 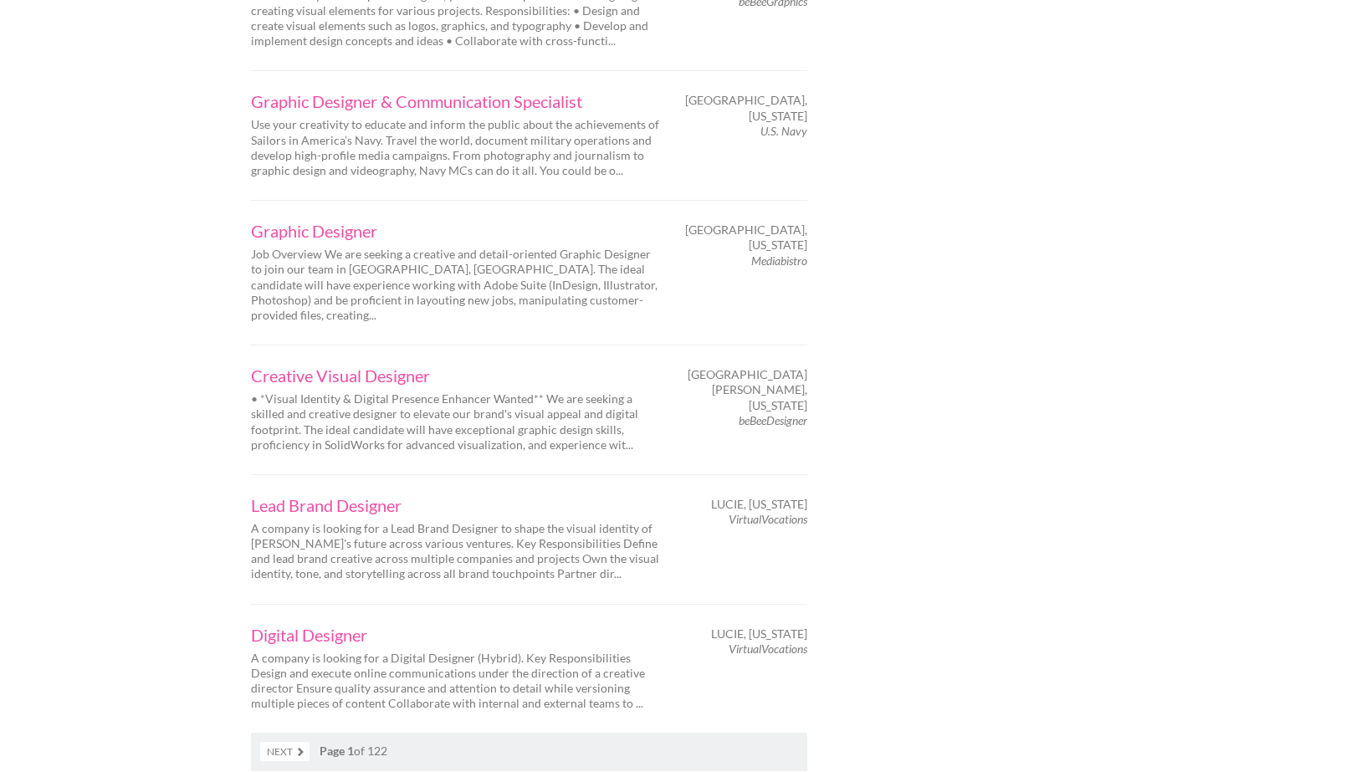 What do you see at coordinates (779, 260) in the screenshot?
I see `em: Mediabistro` at bounding box center [779, 260].